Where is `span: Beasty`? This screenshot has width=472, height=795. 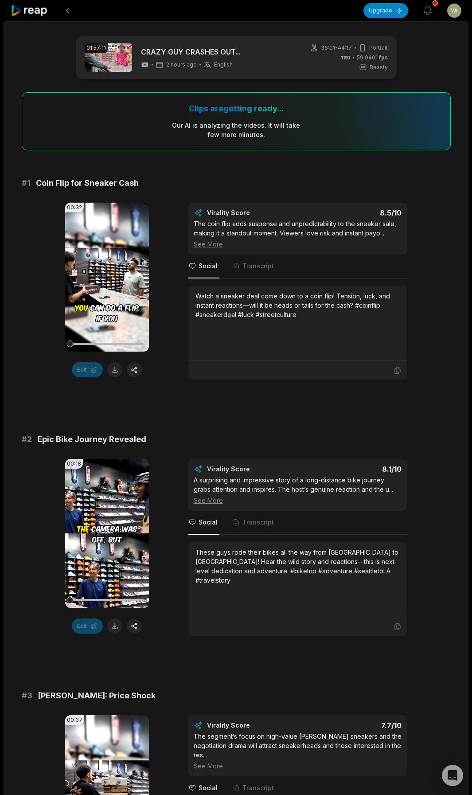 span: Beasty is located at coordinates (379, 67).